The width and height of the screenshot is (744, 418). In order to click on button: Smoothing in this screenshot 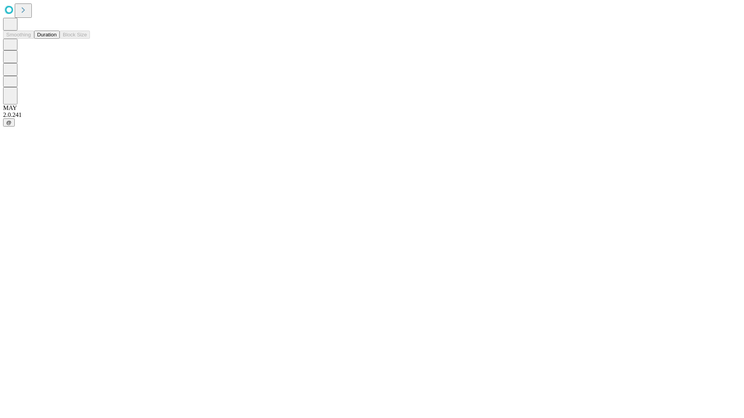, I will do `click(19, 34)`.